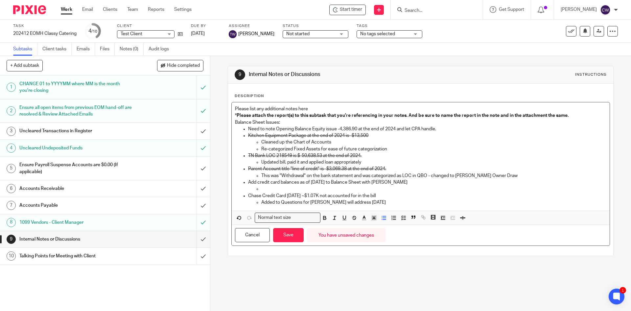 This screenshot has width=631, height=311. I want to click on span: No tags selected, so click(378, 34).